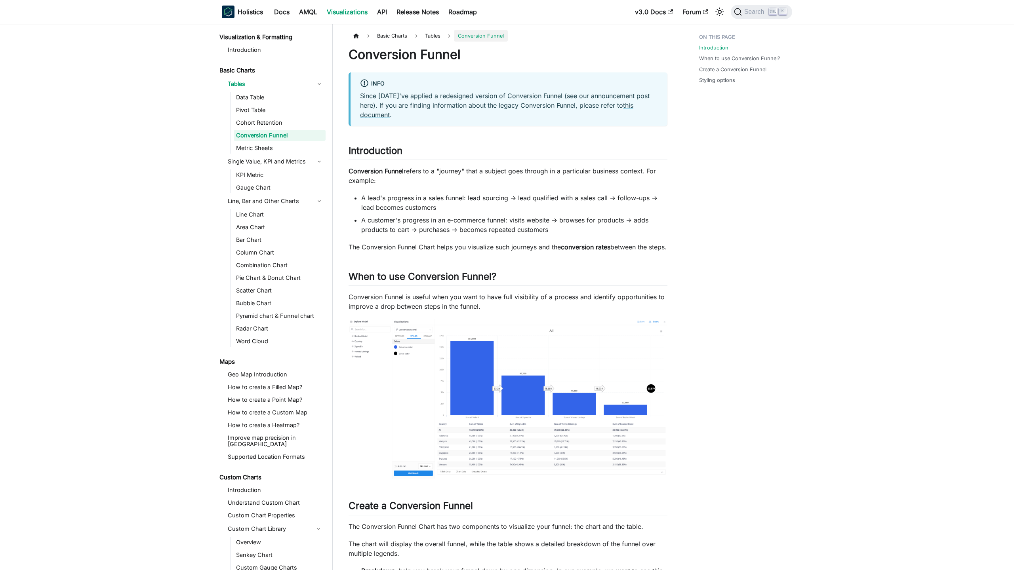 The image size is (1014, 570). Describe the element at coordinates (417, 12) in the screenshot. I see `a: Release Notes` at that location.